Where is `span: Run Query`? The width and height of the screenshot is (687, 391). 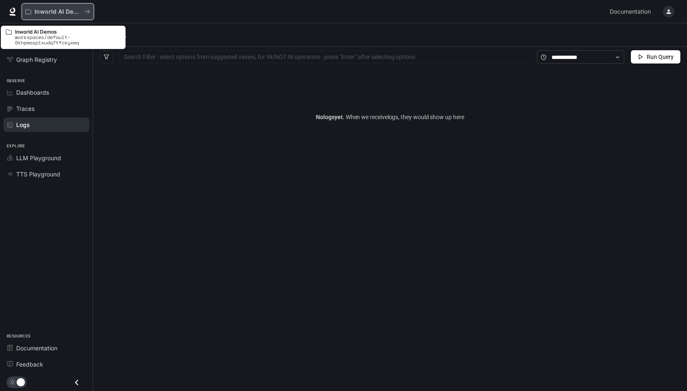
span: Run Query is located at coordinates (660, 57).